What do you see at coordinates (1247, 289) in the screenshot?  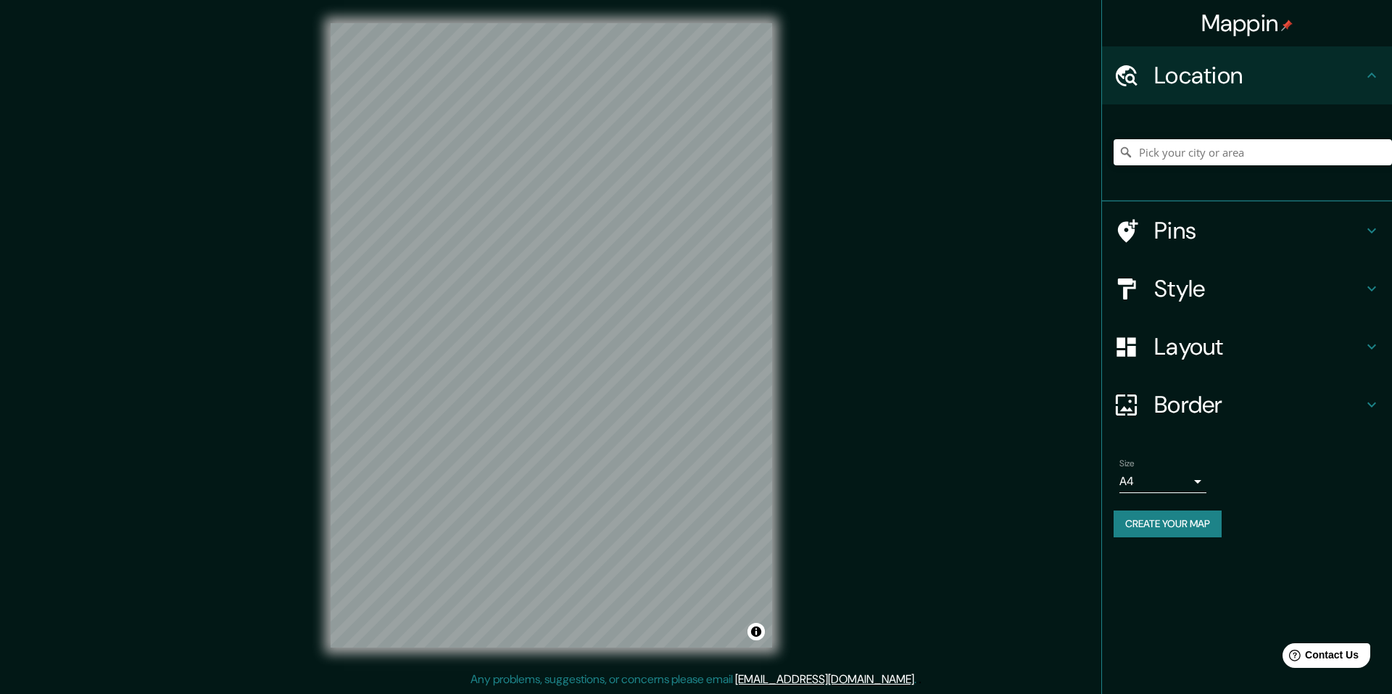 I see `div: Style` at bounding box center [1247, 289].